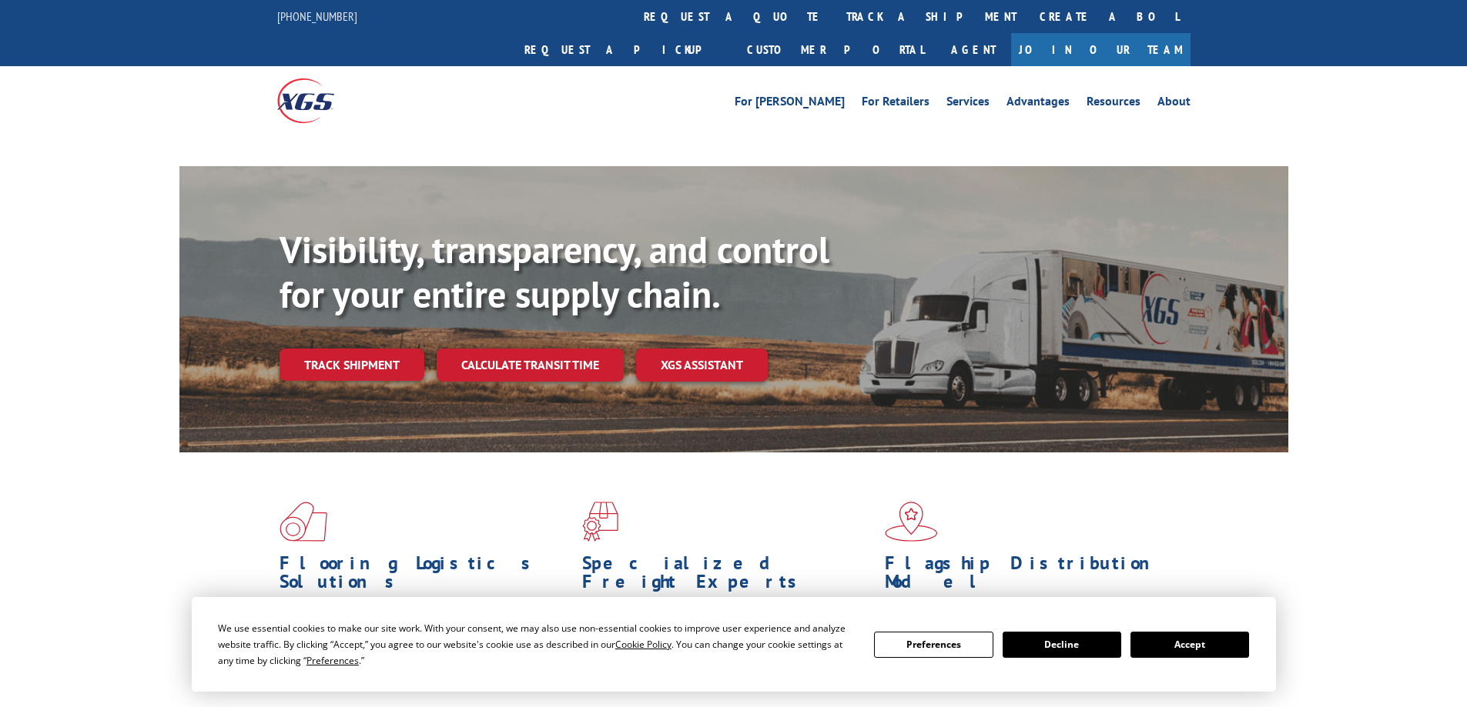  I want to click on a: Agent, so click(973, 49).